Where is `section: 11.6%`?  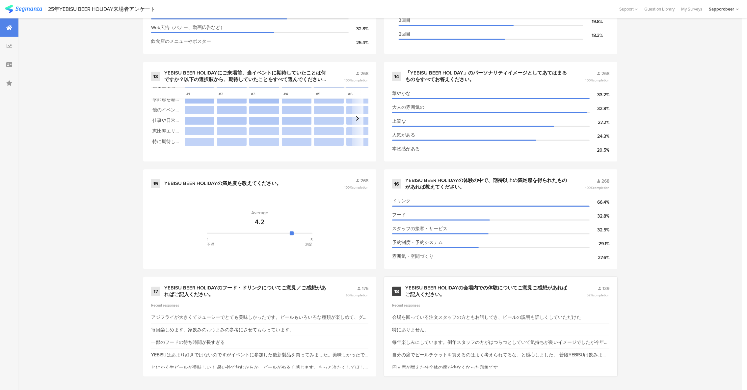 section: 11.6% is located at coordinates (264, 99).